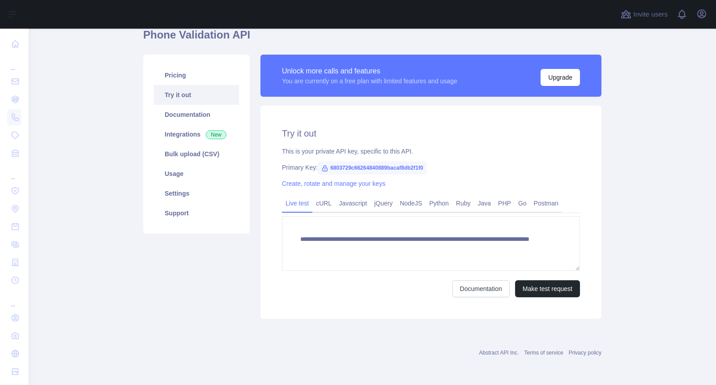  I want to click on ya-tr-span: Invite users, so click(650, 14).